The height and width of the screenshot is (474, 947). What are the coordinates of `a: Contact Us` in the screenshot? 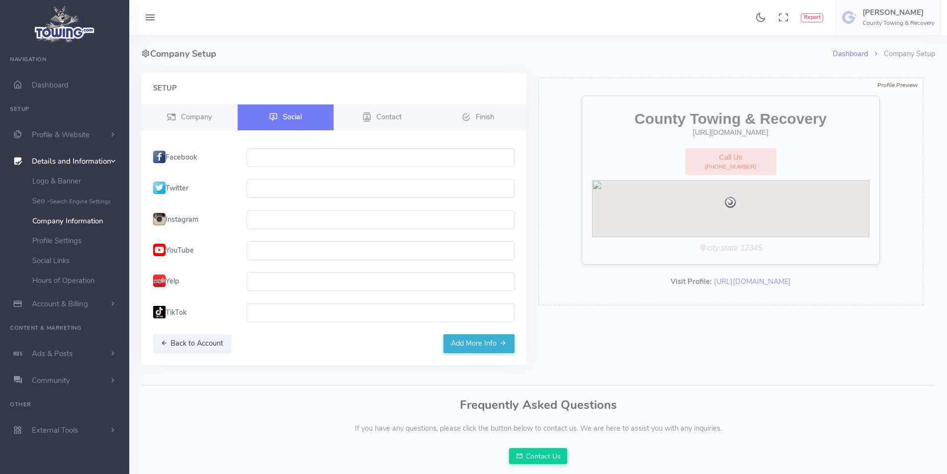 It's located at (538, 456).